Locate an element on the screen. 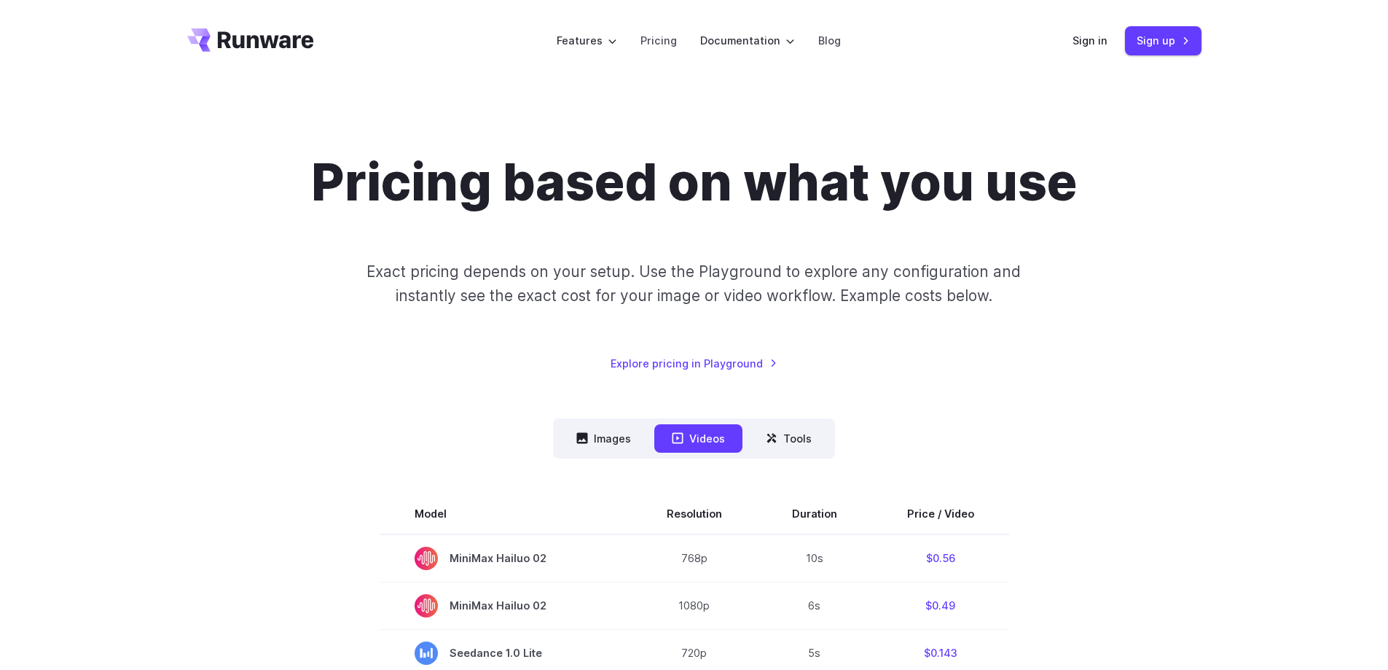 This screenshot has width=1388, height=670. a: Go to / is located at coordinates (251, 40).